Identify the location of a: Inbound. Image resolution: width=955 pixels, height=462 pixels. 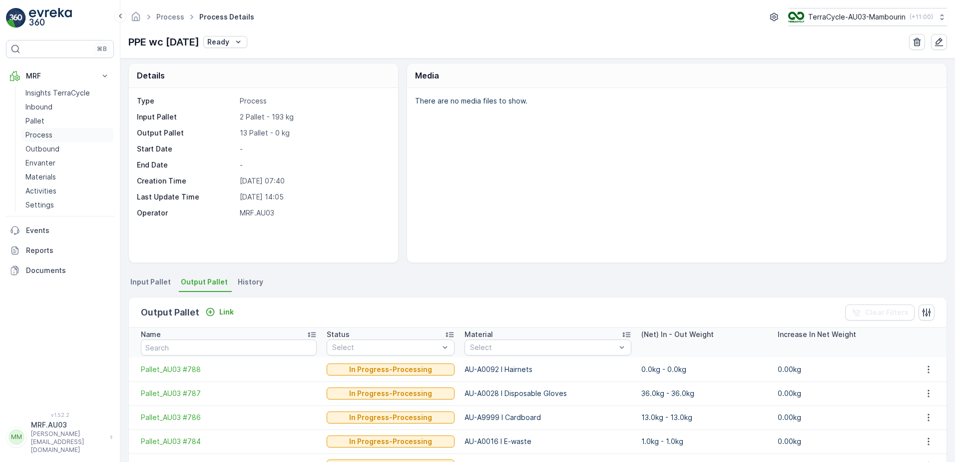
(67, 107).